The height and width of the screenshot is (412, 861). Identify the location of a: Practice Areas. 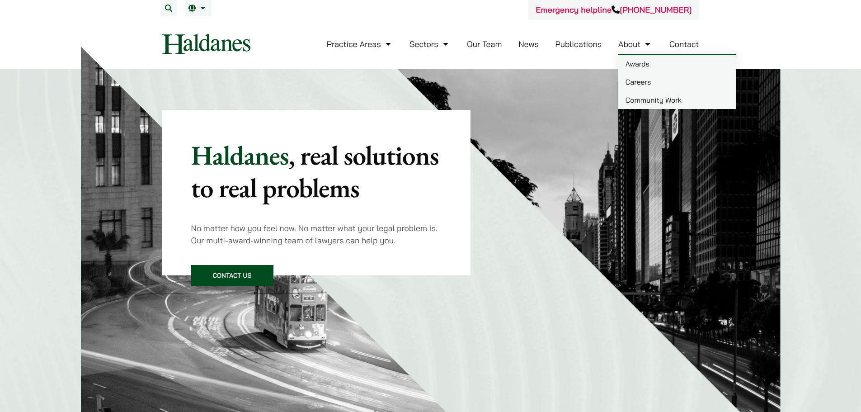
(360, 44).